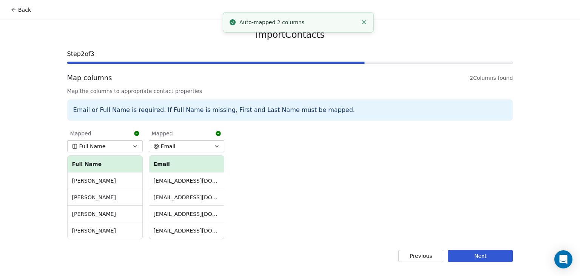 This screenshot has height=276, width=580. I want to click on span: Step 2 of 3, so click(290, 54).